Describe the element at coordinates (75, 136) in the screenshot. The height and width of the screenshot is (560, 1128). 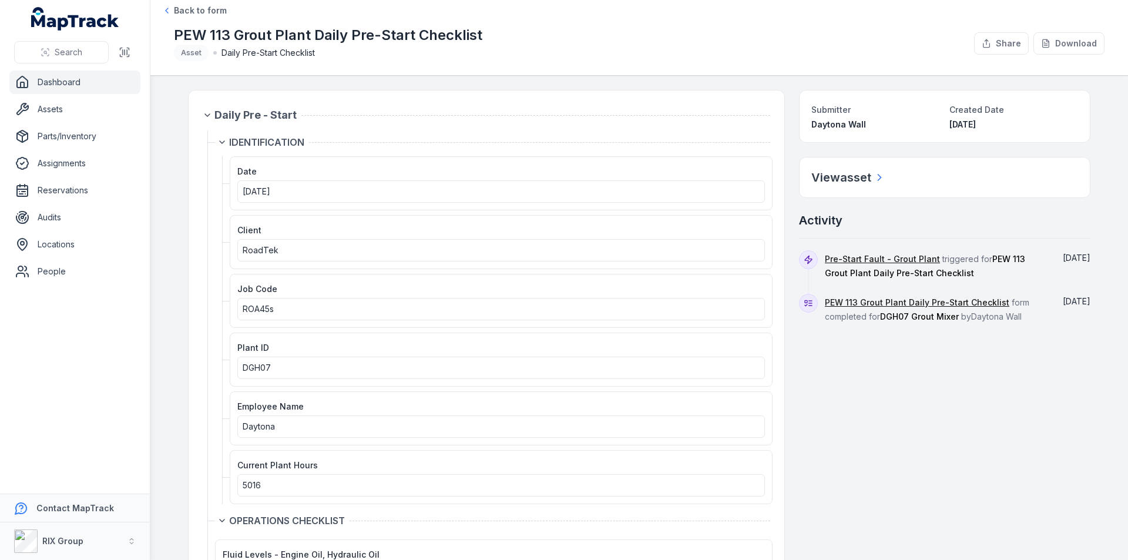
I see `a: Parts/Inventory` at that location.